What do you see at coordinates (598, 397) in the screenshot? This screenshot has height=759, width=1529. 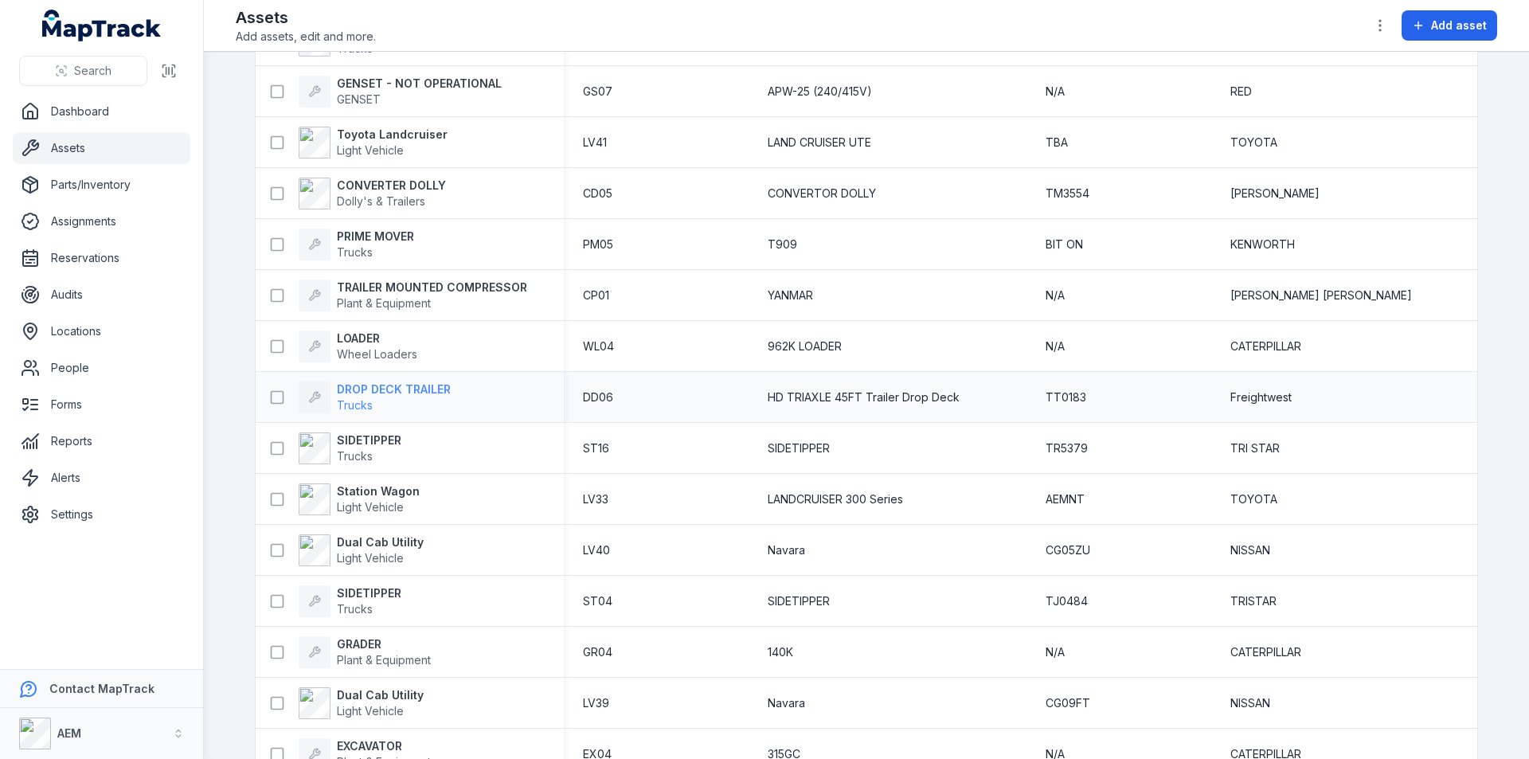 I see `span: DD06` at bounding box center [598, 397].